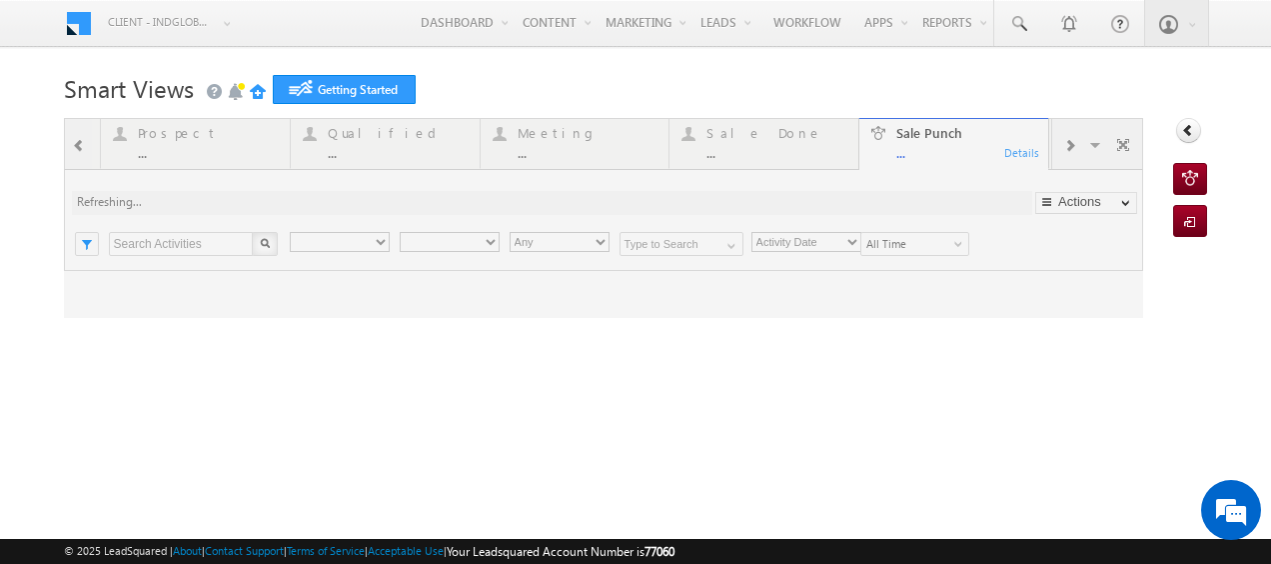 The image size is (1271, 564). Describe the element at coordinates (561, 551) in the screenshot. I see `span: Your Leadsquared Account Number is` at that location.